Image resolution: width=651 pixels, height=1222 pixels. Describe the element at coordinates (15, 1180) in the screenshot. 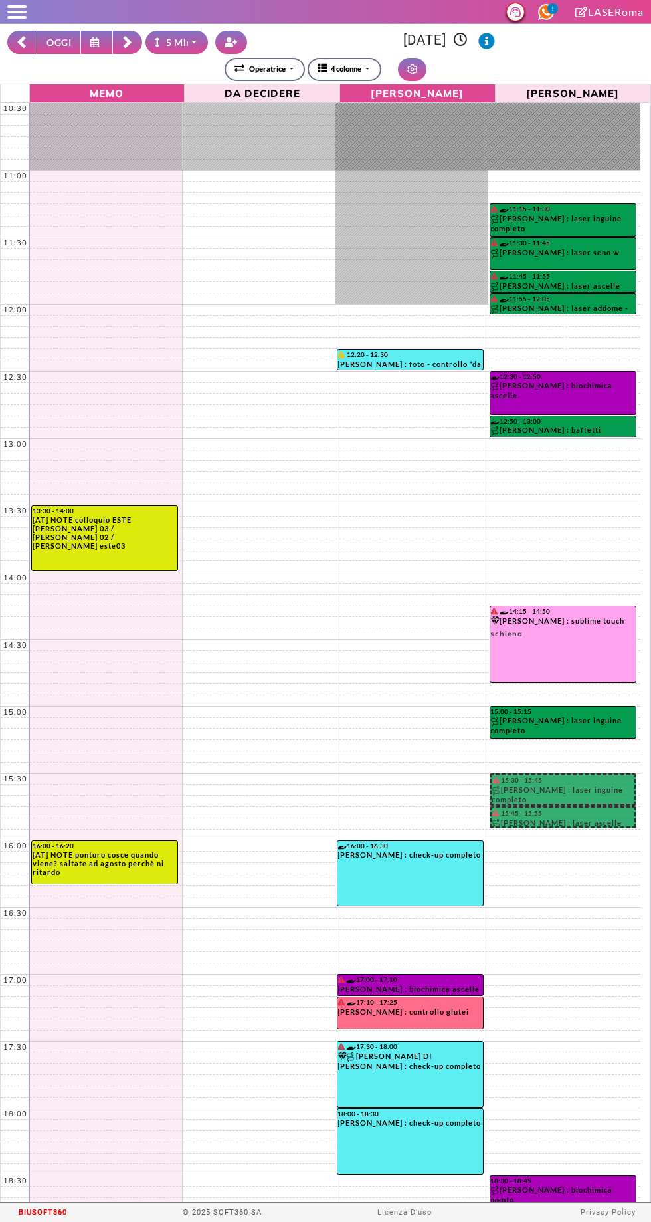

I see `div: 18:30` at that location.